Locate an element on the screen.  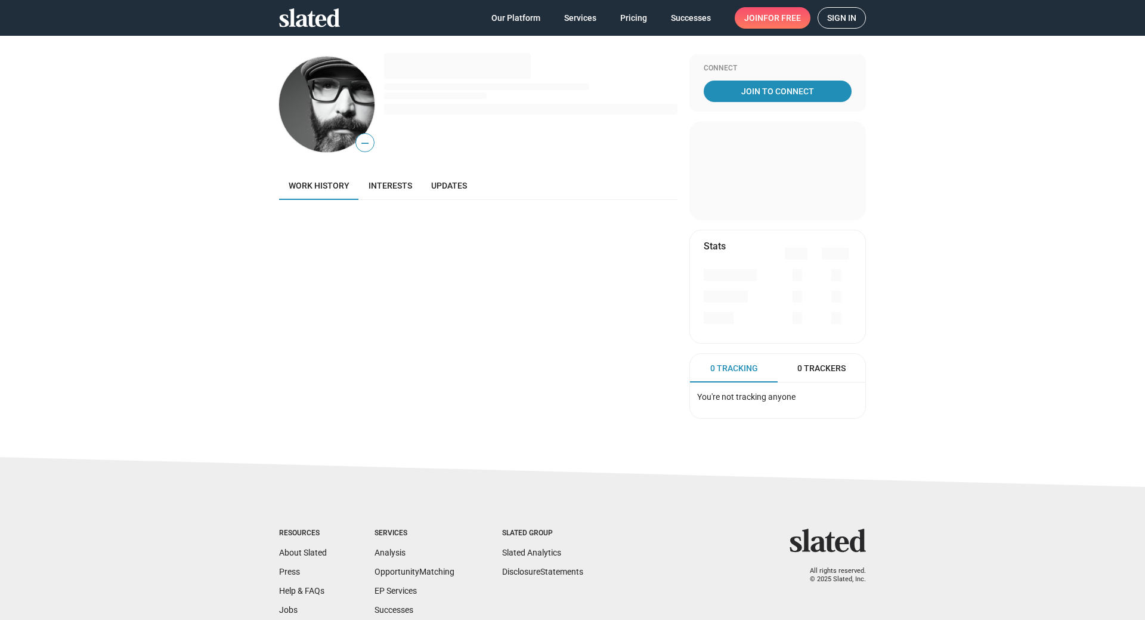
div: Services is located at coordinates (415, 533).